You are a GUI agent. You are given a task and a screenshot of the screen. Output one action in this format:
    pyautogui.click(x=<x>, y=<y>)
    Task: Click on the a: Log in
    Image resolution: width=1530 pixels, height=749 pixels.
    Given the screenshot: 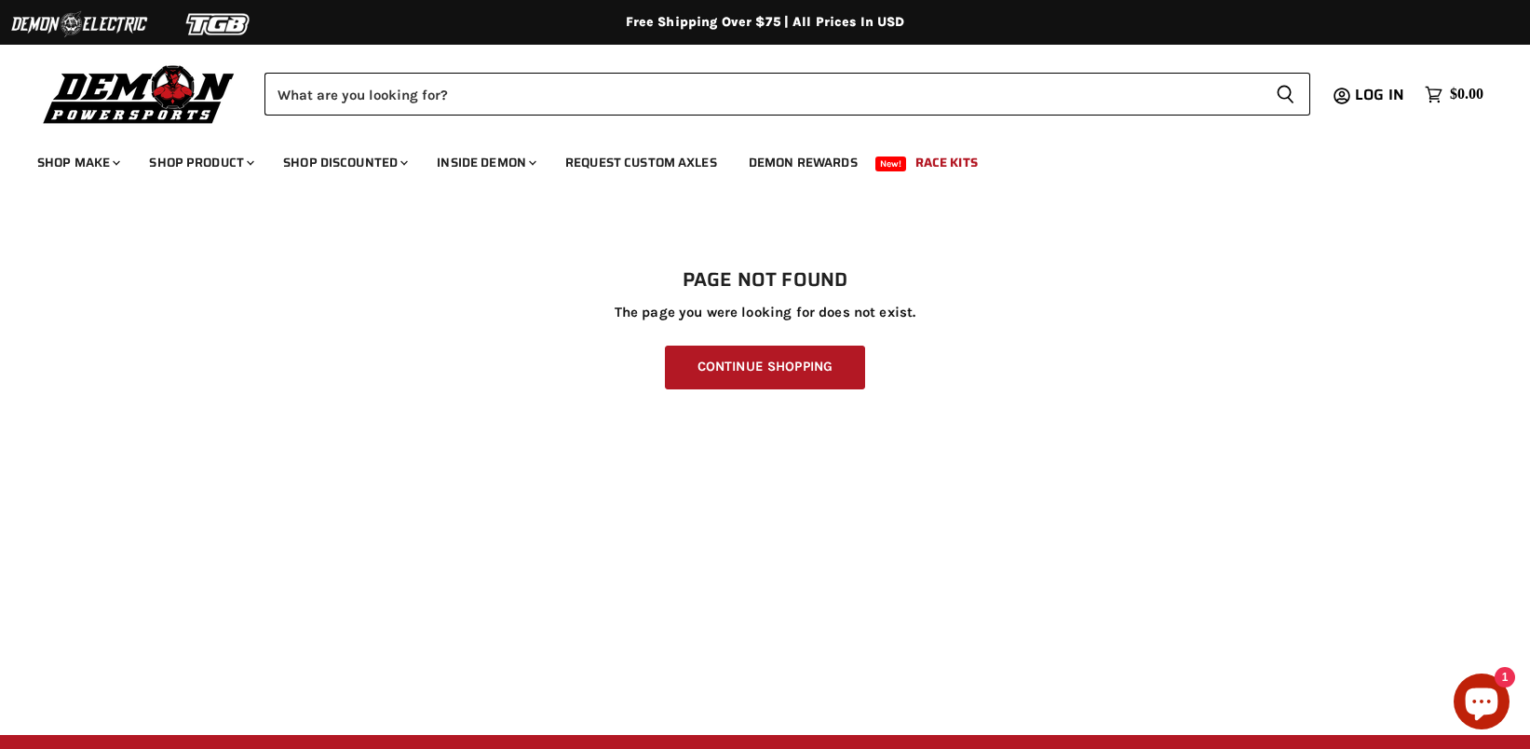 What is the action you would take?
    pyautogui.click(x=1381, y=95)
    